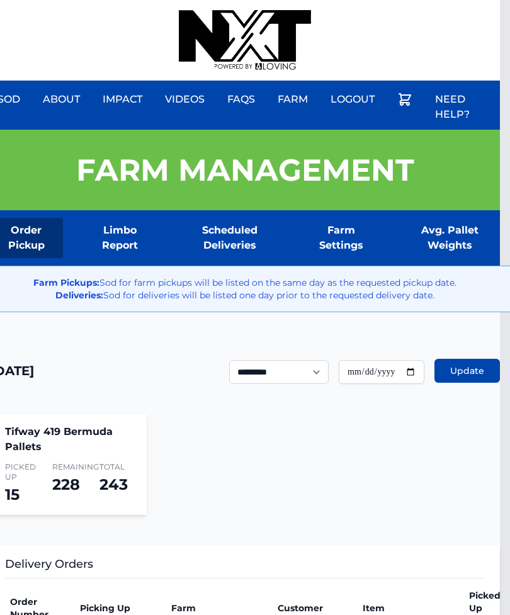 This screenshot has height=615, width=510. What do you see at coordinates (245, 40) in the screenshot?
I see `img: nextdaysod.com Logo` at bounding box center [245, 40].